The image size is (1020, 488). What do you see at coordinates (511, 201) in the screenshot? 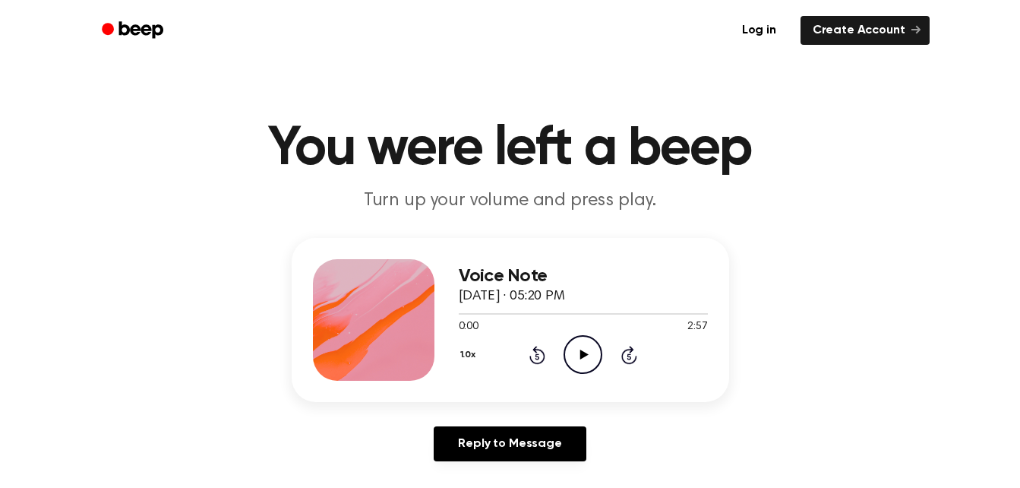
I see `p: Turn up your volume and press play.` at bounding box center [511, 201].